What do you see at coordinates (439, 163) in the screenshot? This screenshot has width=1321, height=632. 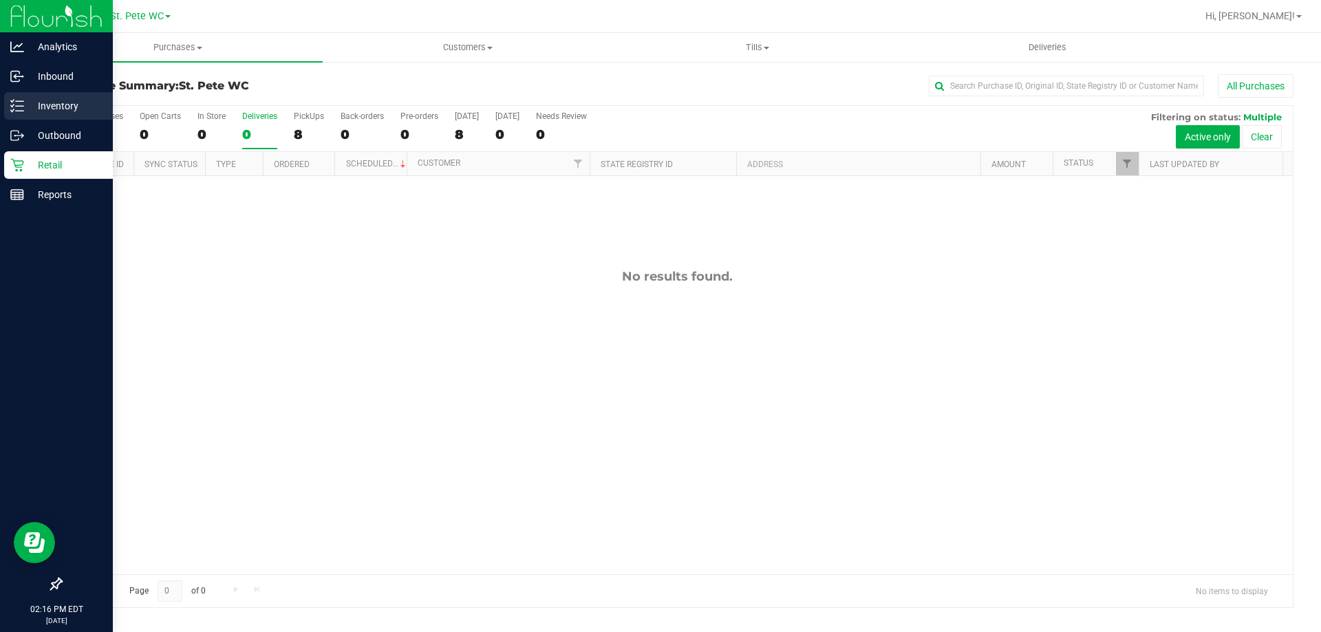 I see `a: Customer` at bounding box center [439, 163].